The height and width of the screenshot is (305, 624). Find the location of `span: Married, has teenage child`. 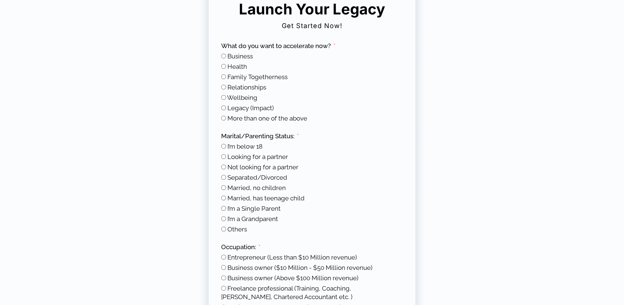

span: Married, has teenage child is located at coordinates (266, 198).